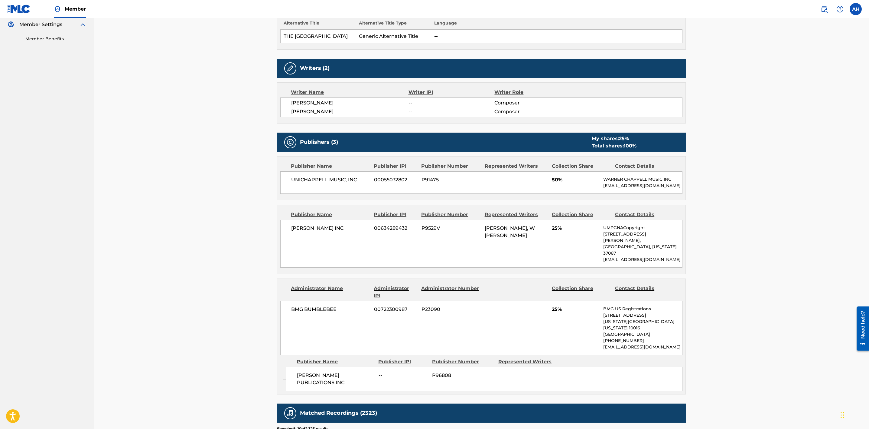 Image resolution: width=869 pixels, height=429 pixels. I want to click on div: Writer Role, so click(534, 92).